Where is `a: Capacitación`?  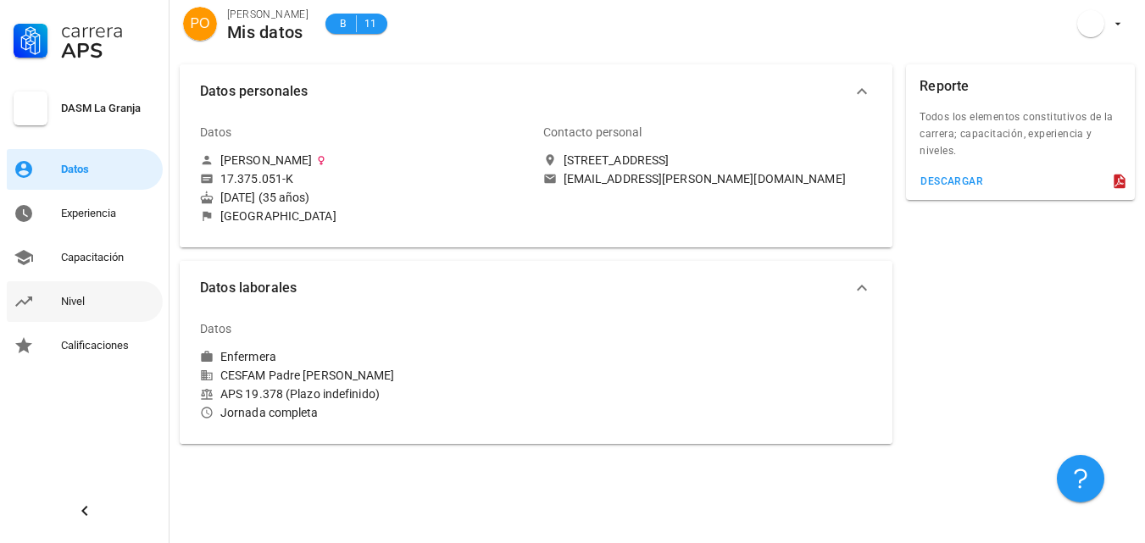
a: Capacitación is located at coordinates (85, 258).